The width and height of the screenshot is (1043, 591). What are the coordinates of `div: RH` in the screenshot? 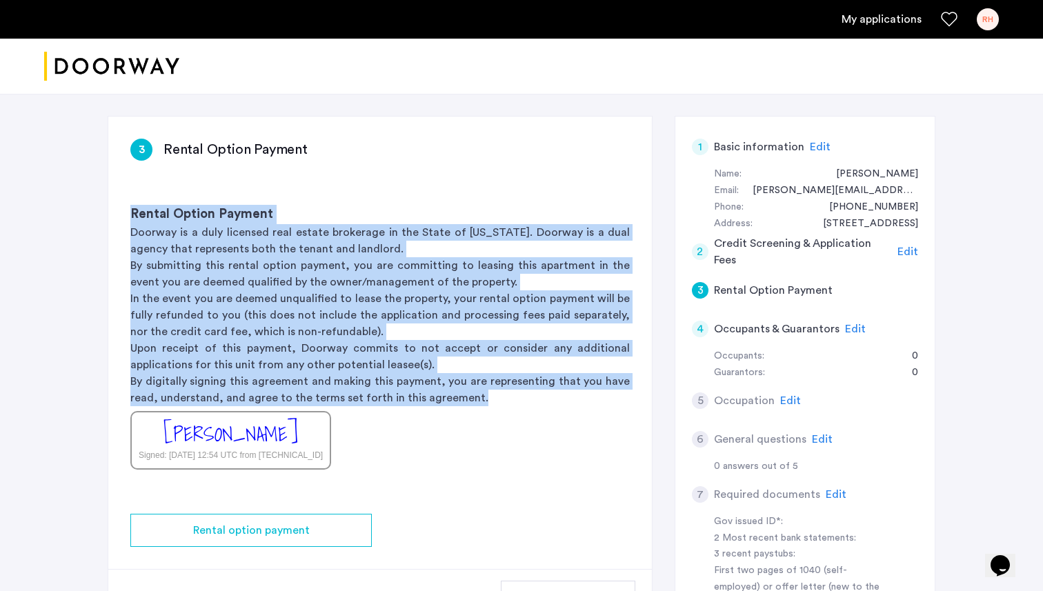 It's located at (988, 19).